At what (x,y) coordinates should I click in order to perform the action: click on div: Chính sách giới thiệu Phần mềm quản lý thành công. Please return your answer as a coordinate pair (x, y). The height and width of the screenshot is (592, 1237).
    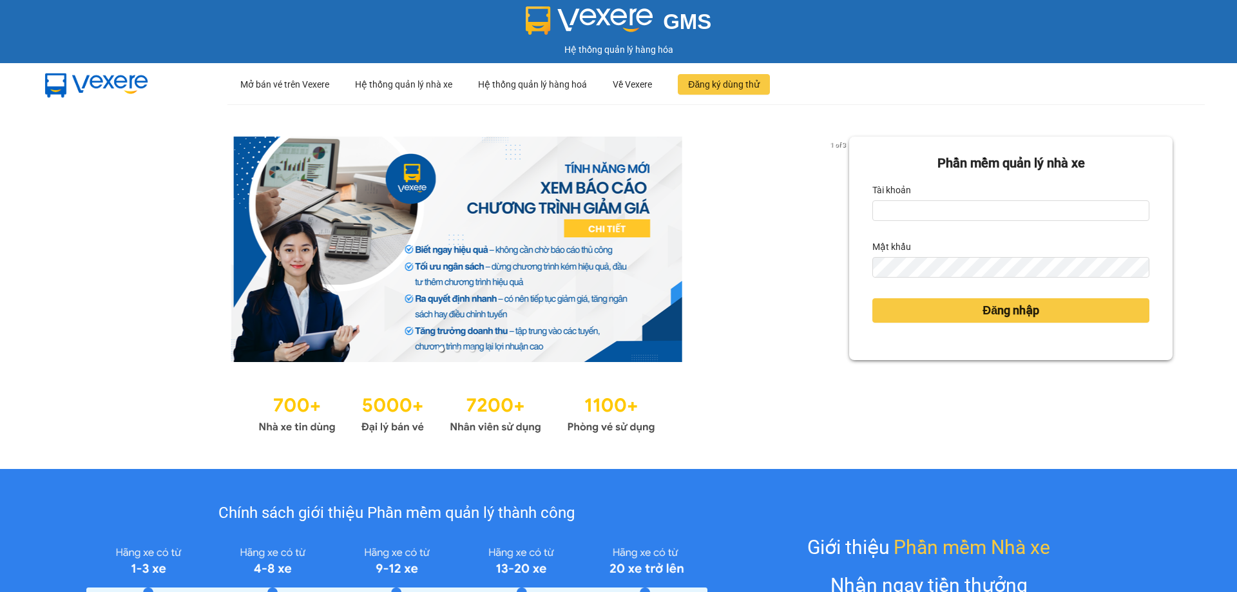
    Looking at the image, I should click on (396, 514).